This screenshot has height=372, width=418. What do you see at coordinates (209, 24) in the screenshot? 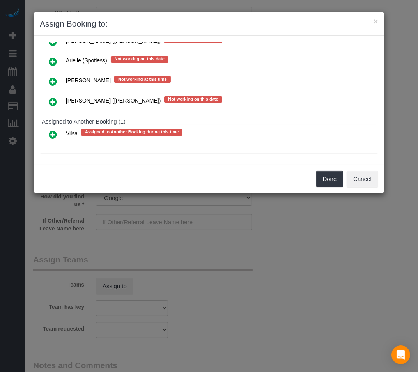
I see `h3: Assign Booking to:` at bounding box center [209, 24].